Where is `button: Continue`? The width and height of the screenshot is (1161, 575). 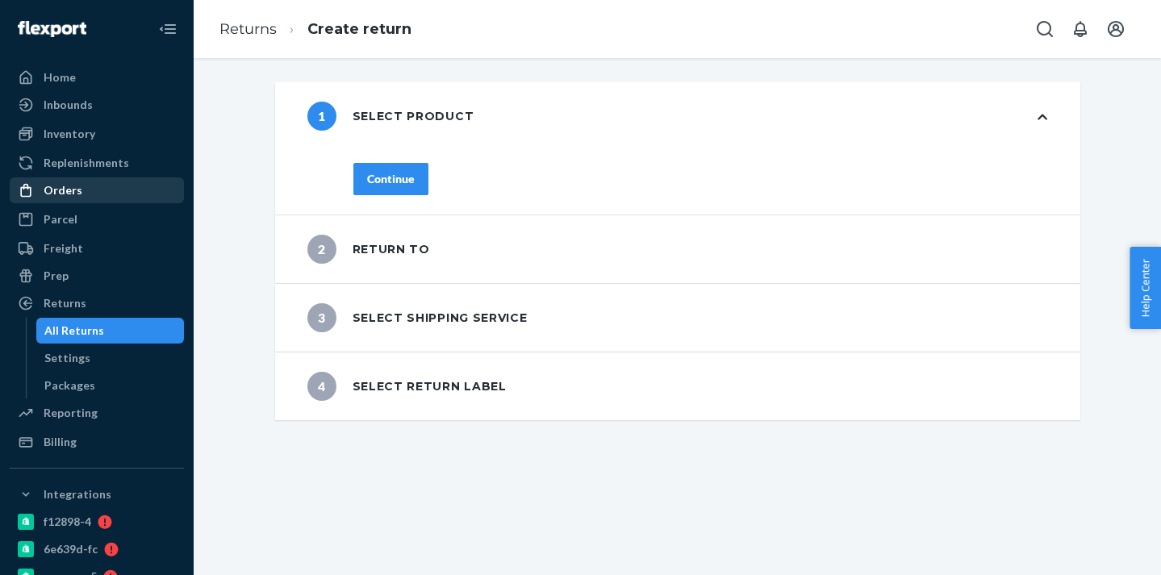 button: Continue is located at coordinates (391, 179).